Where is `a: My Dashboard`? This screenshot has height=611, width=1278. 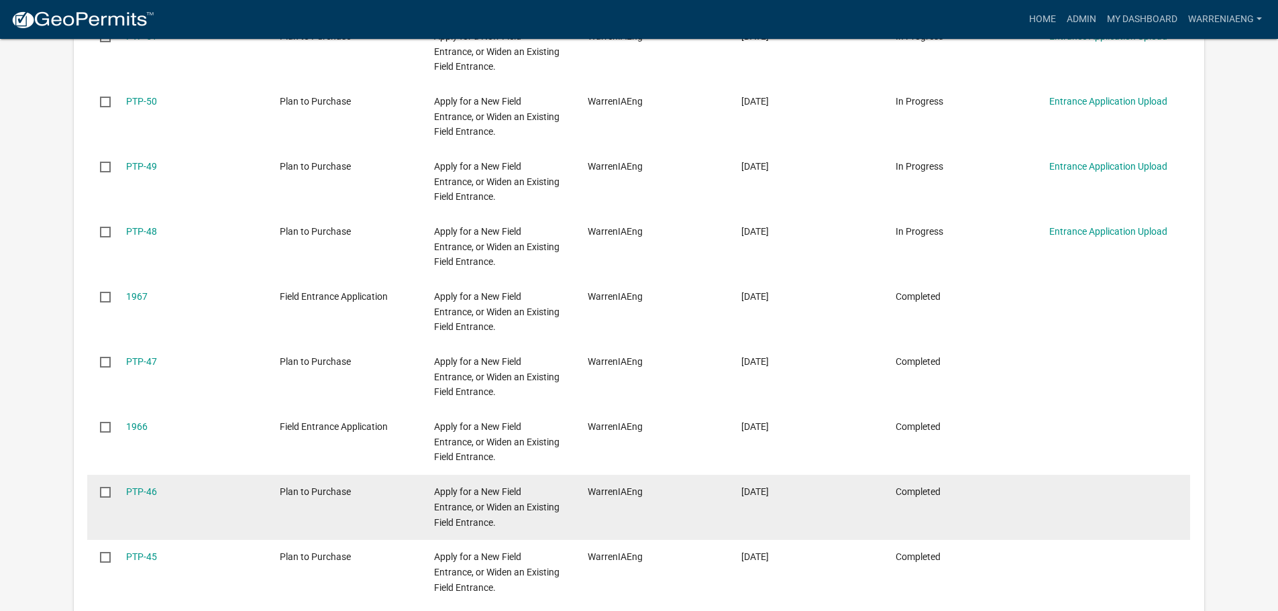 a: My Dashboard is located at coordinates (1142, 19).